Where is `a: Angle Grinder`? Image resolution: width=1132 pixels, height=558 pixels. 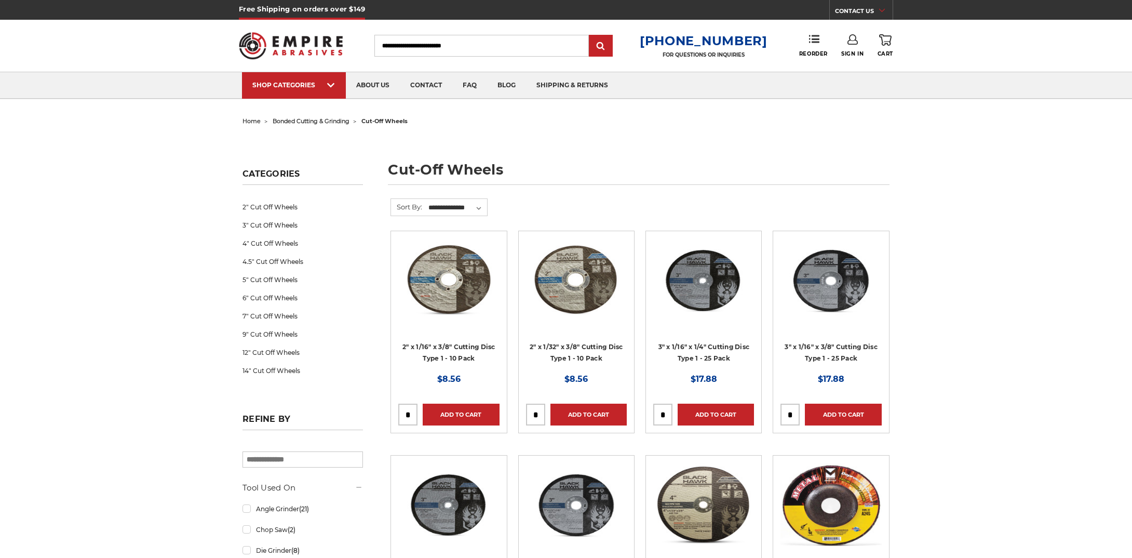
a: Angle Grinder is located at coordinates (303, 508).